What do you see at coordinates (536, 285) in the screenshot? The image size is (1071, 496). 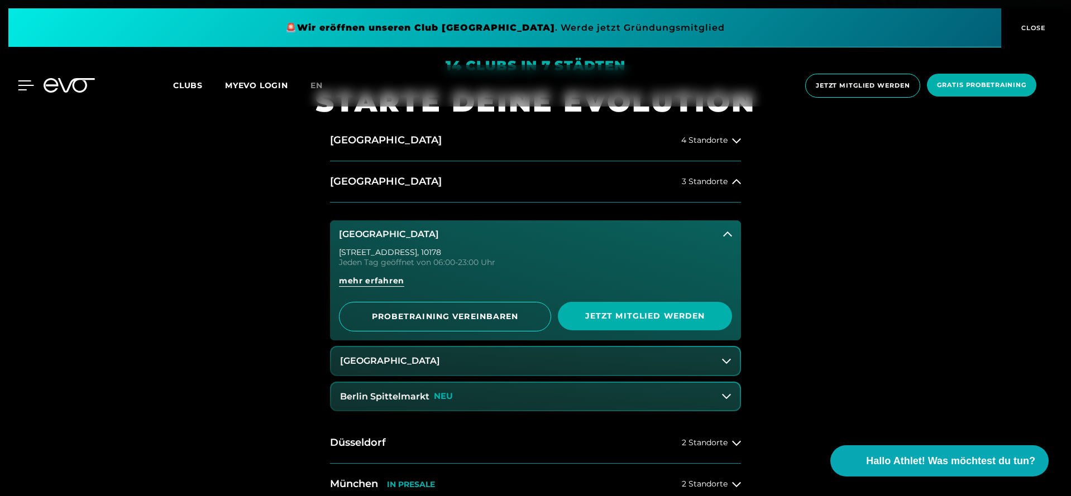 I see `a: mehr erfahren` at bounding box center [536, 285].